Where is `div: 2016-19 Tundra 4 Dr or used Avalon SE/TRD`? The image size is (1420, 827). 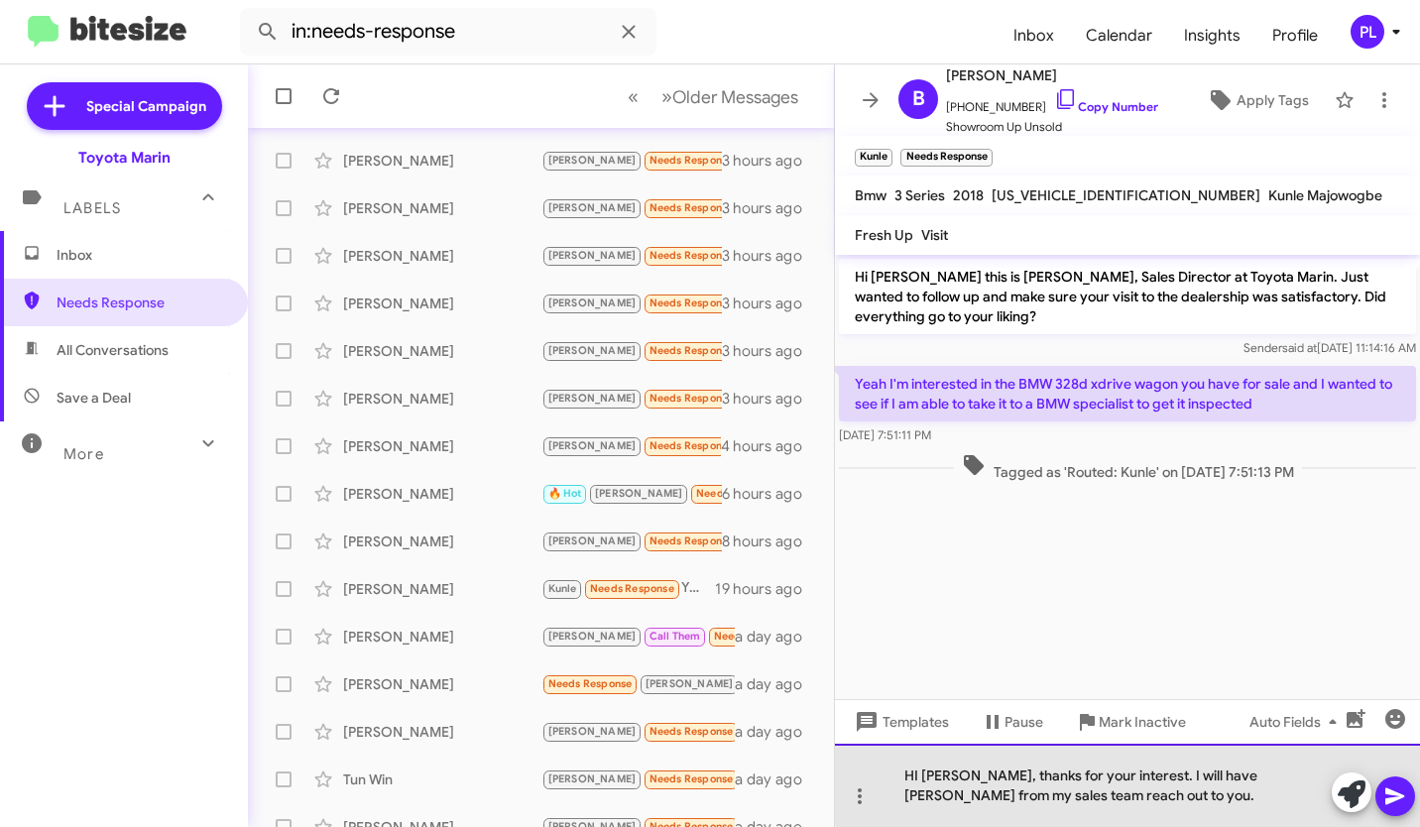
div: 2016-19 Tundra 4 Dr or used Avalon SE/TRD is located at coordinates (632, 398).